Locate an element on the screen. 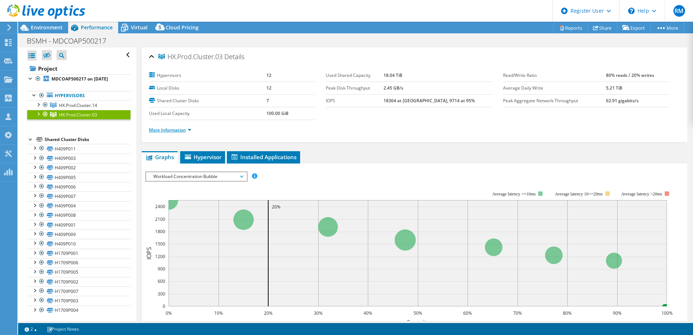 Image resolution: width=693 pixels, height=335 pixels. text: Average latency >20ms is located at coordinates (641, 194).